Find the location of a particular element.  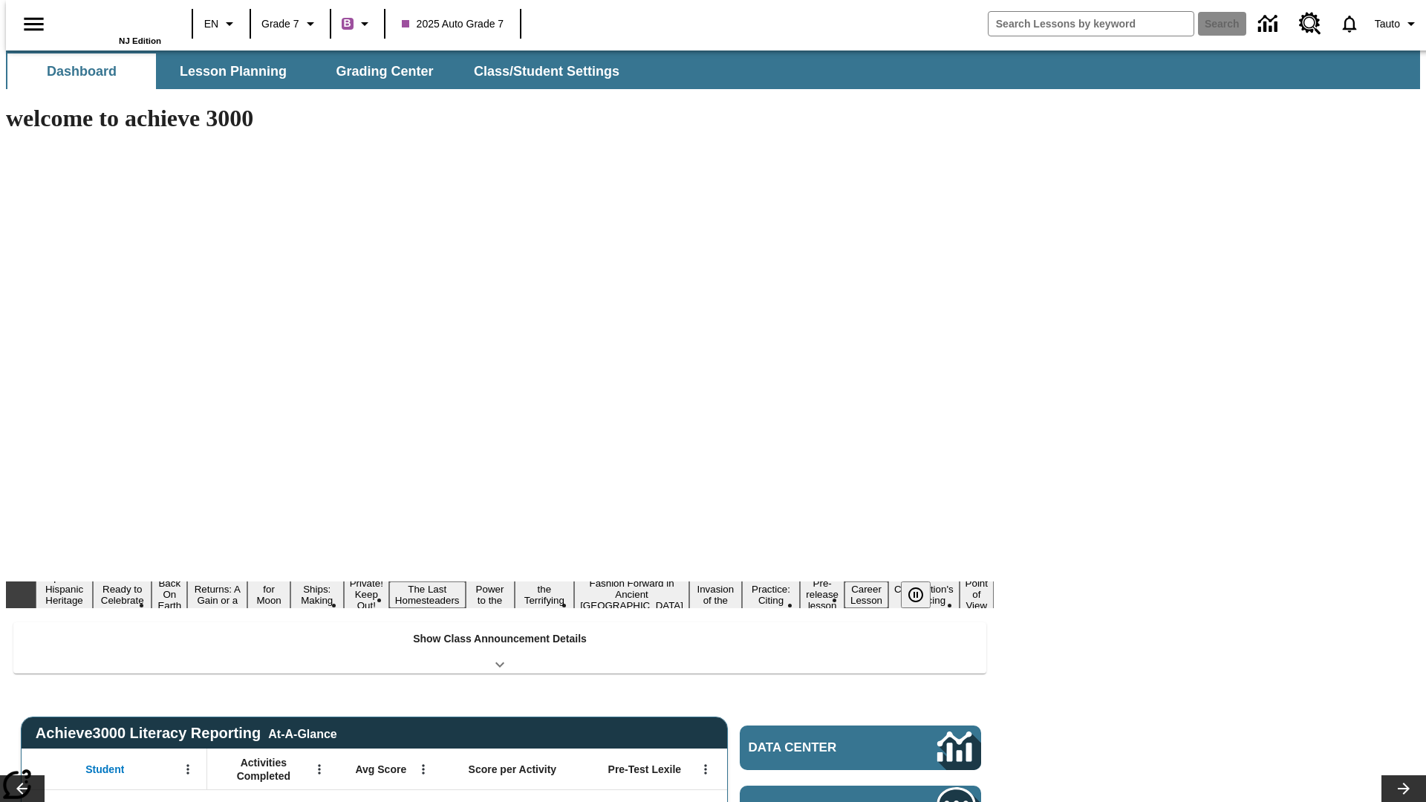

button: Slide 5 Time for Moon Rules? is located at coordinates (268, 595).